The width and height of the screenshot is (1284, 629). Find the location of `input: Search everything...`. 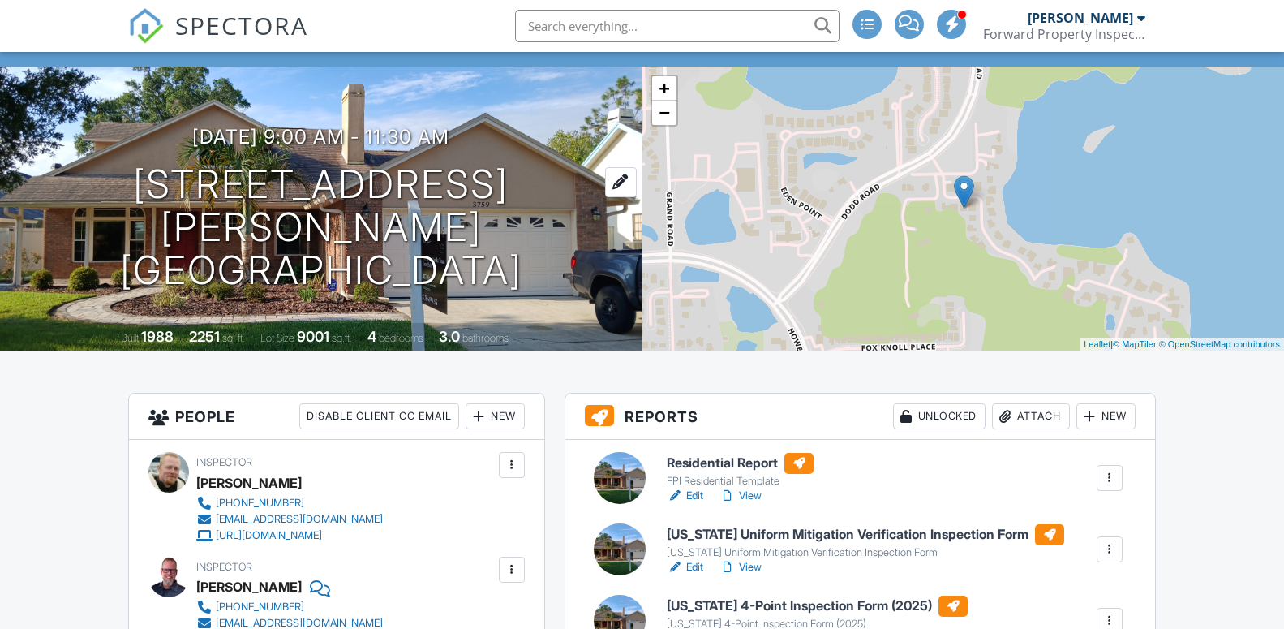

input: Search everything... is located at coordinates (678, 26).